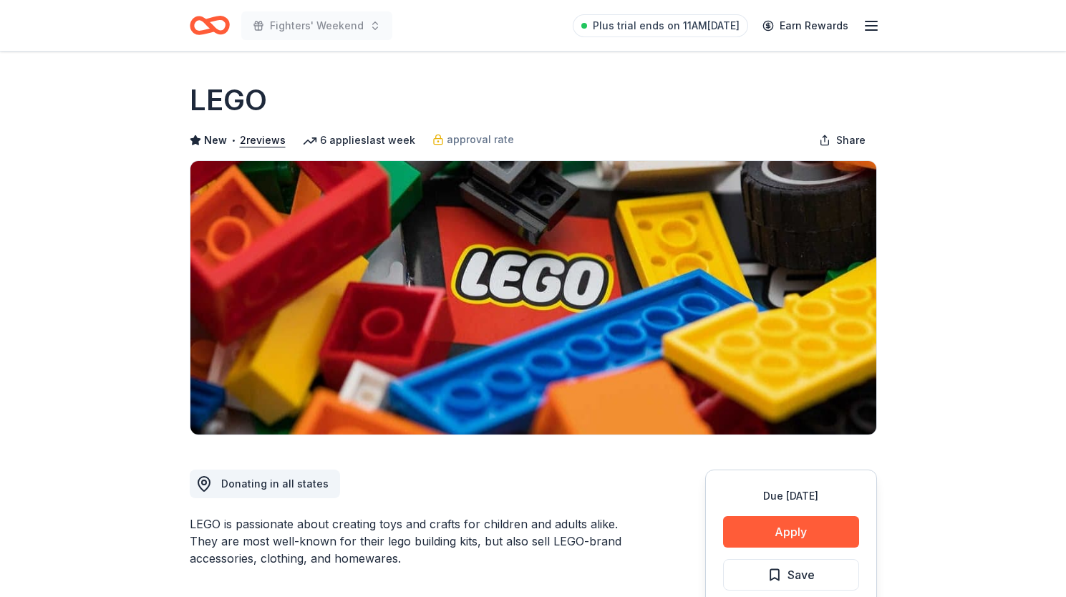 The image size is (1066, 597). Describe the element at coordinates (317, 26) in the screenshot. I see `button: Fighters' Weekend` at that location.